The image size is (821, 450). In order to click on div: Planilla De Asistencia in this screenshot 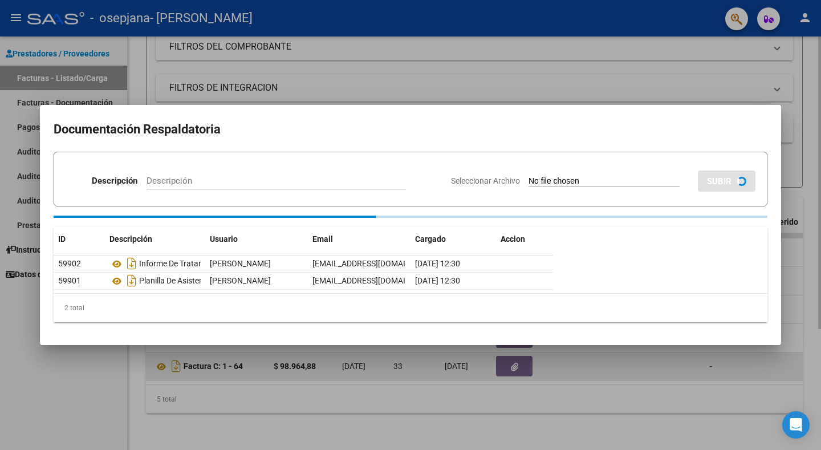, I will do `click(155, 281)`.